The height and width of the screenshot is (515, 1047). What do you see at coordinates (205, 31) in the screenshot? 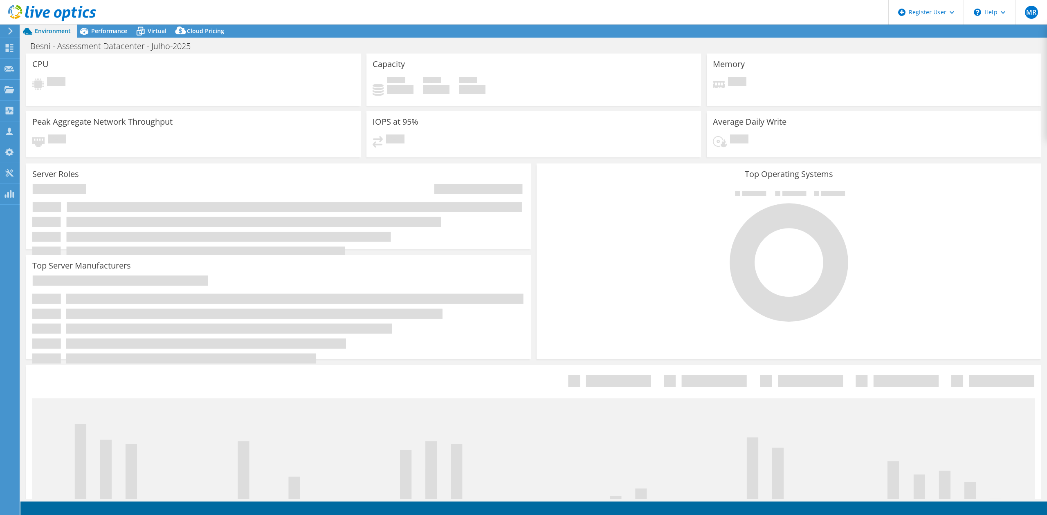
I see `span: Cloud Pricing` at bounding box center [205, 31].